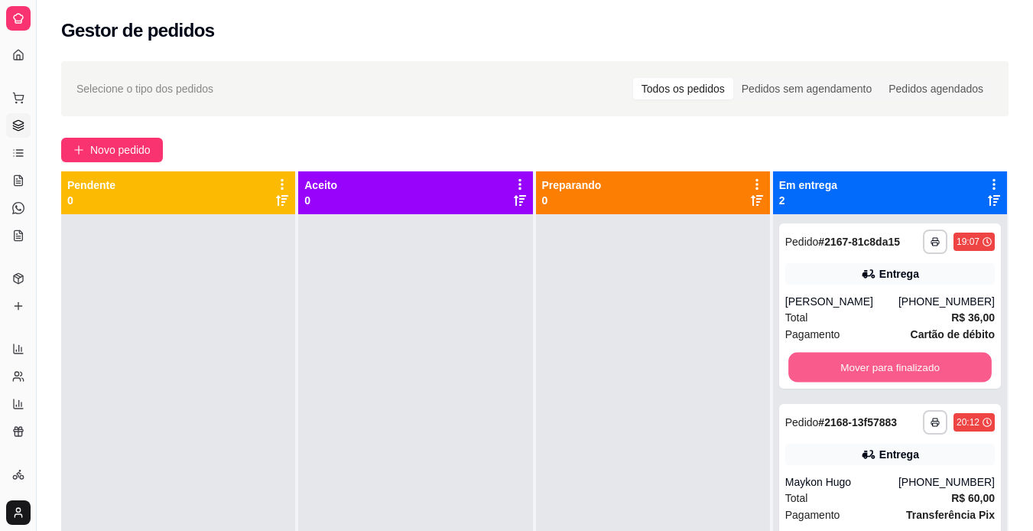  I want to click on div: Todos os pedidos, so click(683, 89).